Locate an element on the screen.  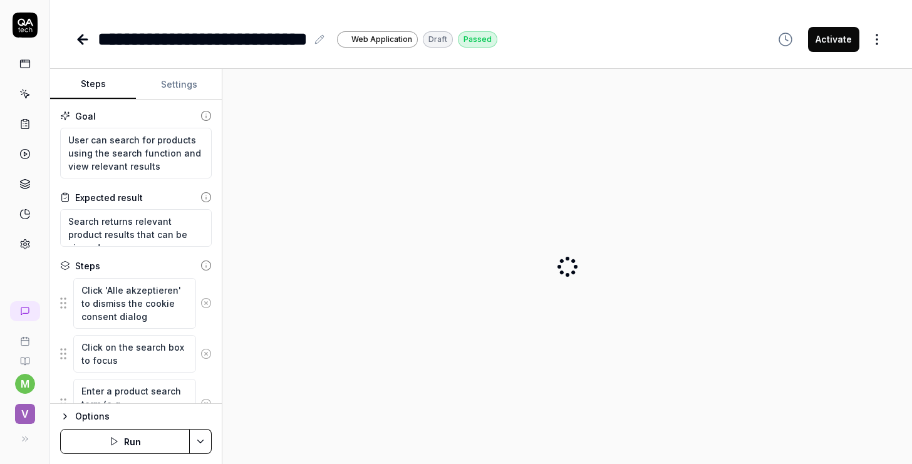
div: Expected result is located at coordinates (109, 197).